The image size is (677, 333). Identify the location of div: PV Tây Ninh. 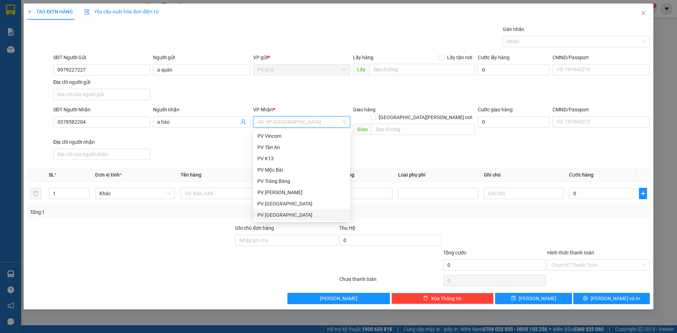
(301, 215).